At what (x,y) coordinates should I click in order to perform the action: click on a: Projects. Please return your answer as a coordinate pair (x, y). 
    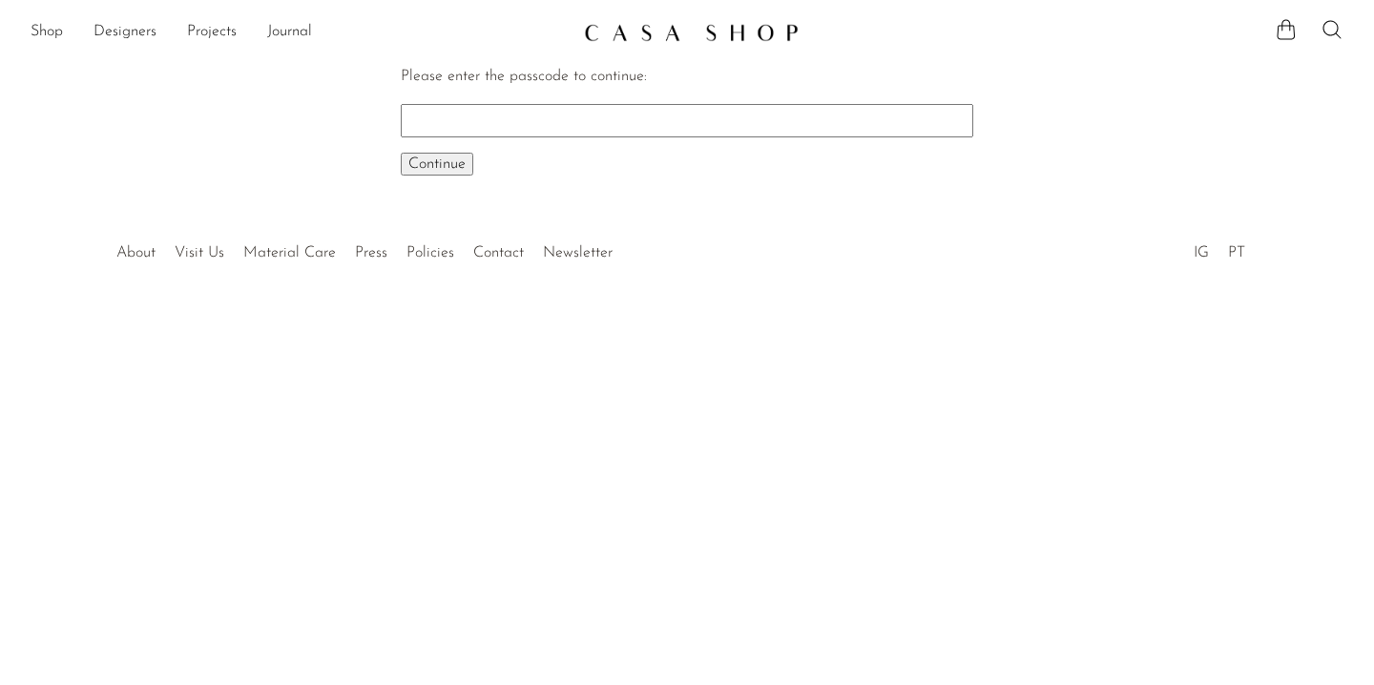
    Looking at the image, I should click on (212, 32).